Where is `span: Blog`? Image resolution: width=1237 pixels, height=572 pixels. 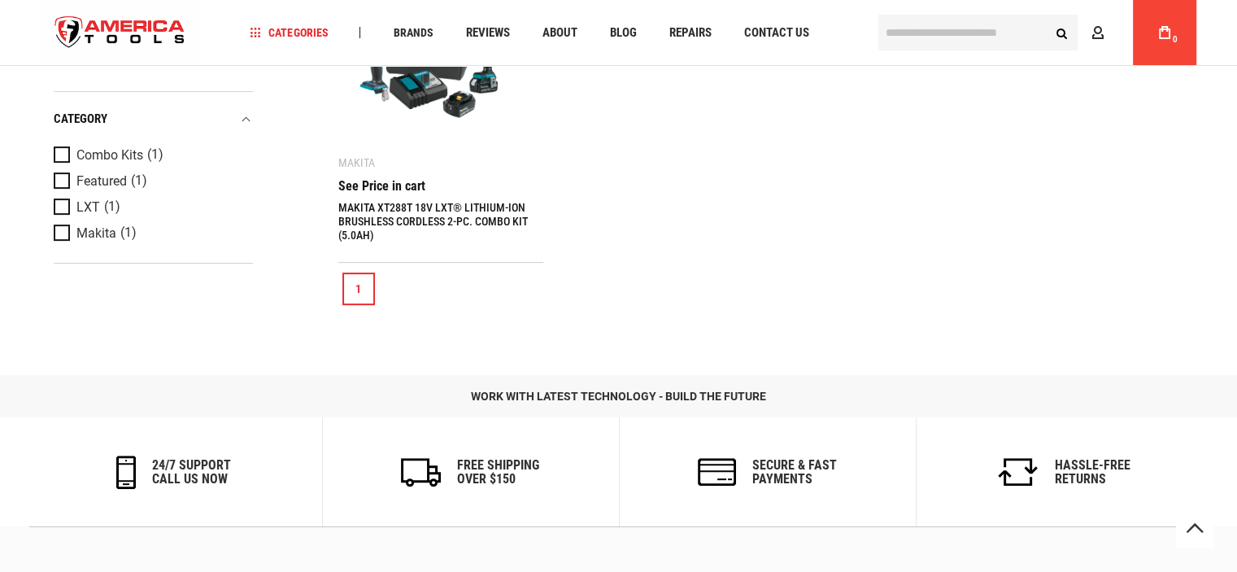 span: Blog is located at coordinates (622, 33).